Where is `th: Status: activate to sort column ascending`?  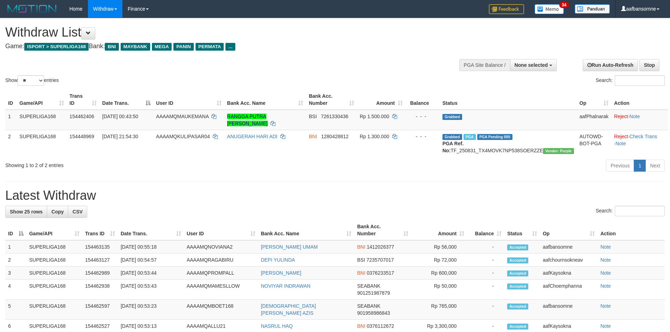
th: Status: activate to sort column ascending is located at coordinates (522, 230).